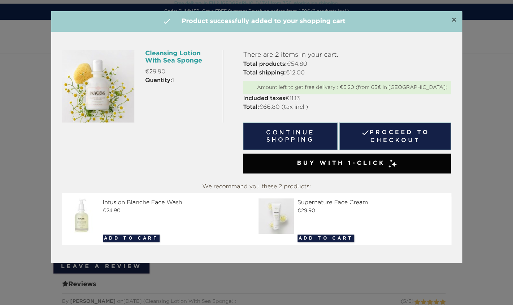  Describe the element at coordinates (347, 73) in the screenshot. I see `p: €12.00` at that location.